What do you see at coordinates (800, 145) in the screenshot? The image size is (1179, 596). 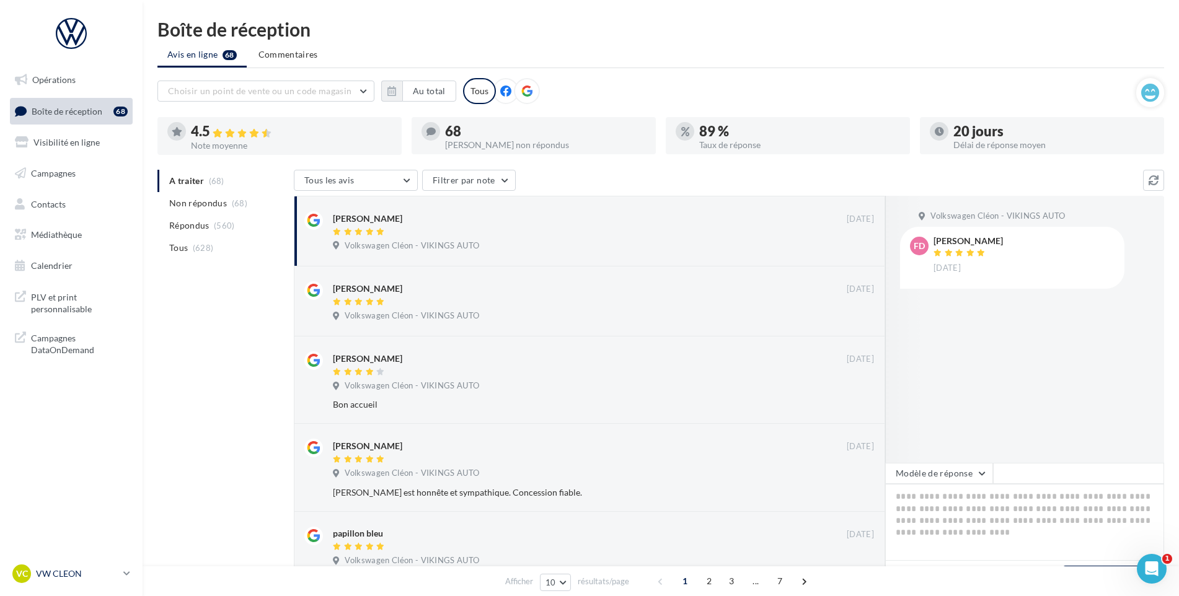 I see `div: Taux de réponse` at bounding box center [800, 145].